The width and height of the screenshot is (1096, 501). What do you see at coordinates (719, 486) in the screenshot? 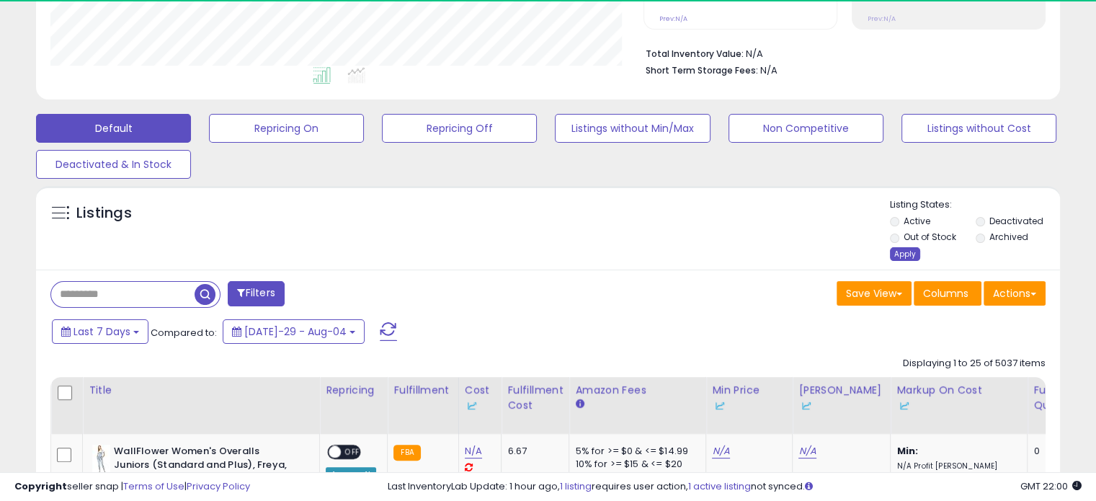
I see `a: 1 active listing` at bounding box center [719, 486].